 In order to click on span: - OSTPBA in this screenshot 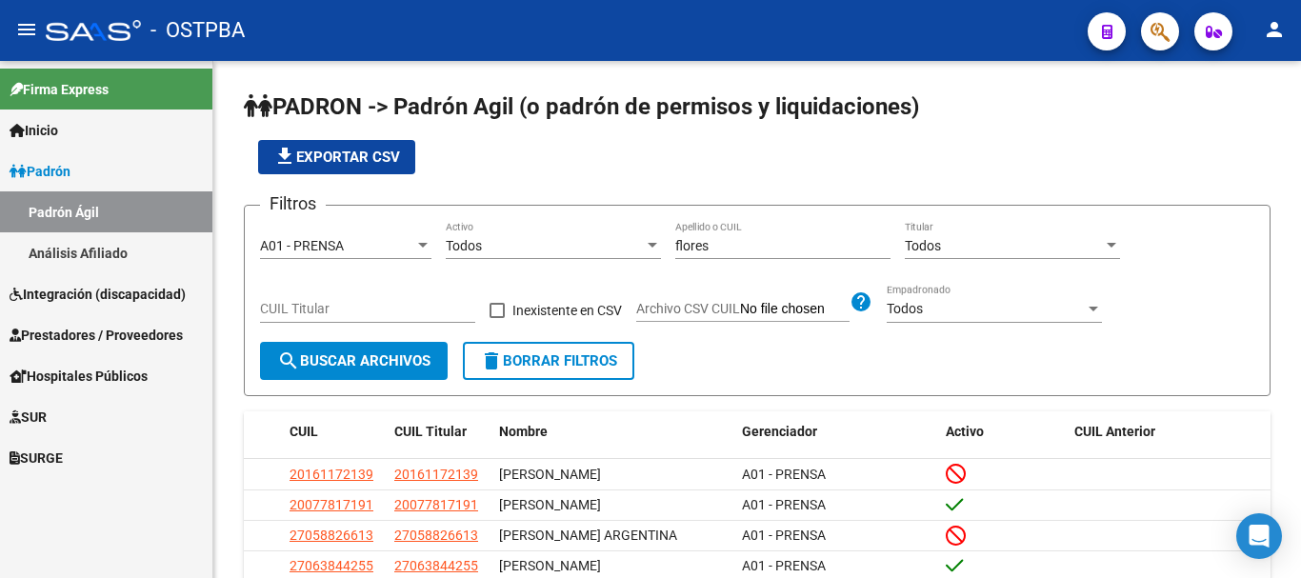, I will do `click(197, 30)`.